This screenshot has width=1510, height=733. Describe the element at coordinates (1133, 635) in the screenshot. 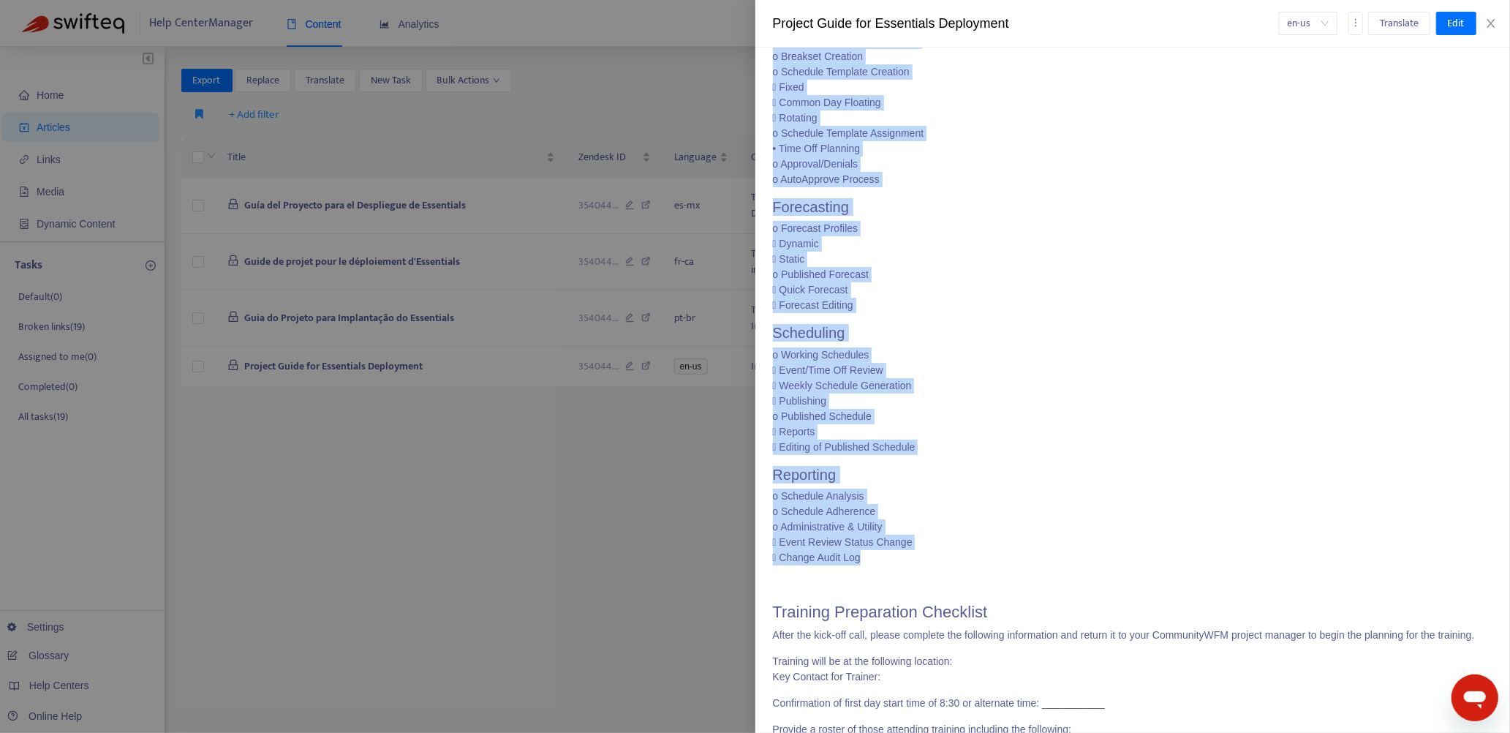

I see `p: After the kick-off call, please complete the following information and return it to your Communit...` at that location.